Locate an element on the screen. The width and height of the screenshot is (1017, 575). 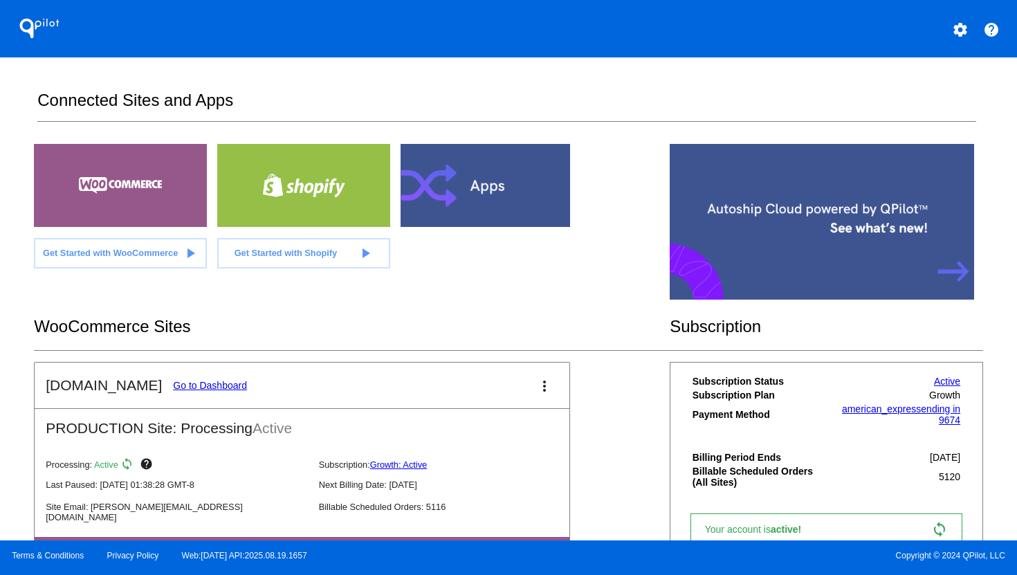
span: 5120 is located at coordinates (949, 477).